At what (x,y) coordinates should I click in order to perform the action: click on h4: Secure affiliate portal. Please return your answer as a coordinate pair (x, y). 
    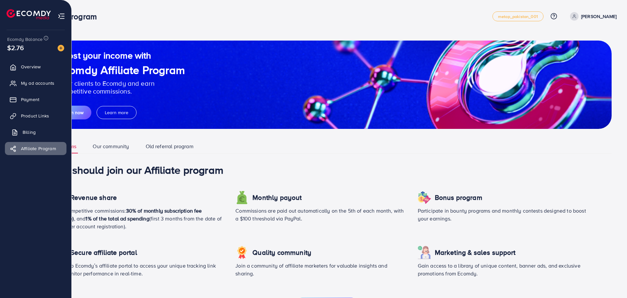
    Looking at the image, I should click on (104, 253).